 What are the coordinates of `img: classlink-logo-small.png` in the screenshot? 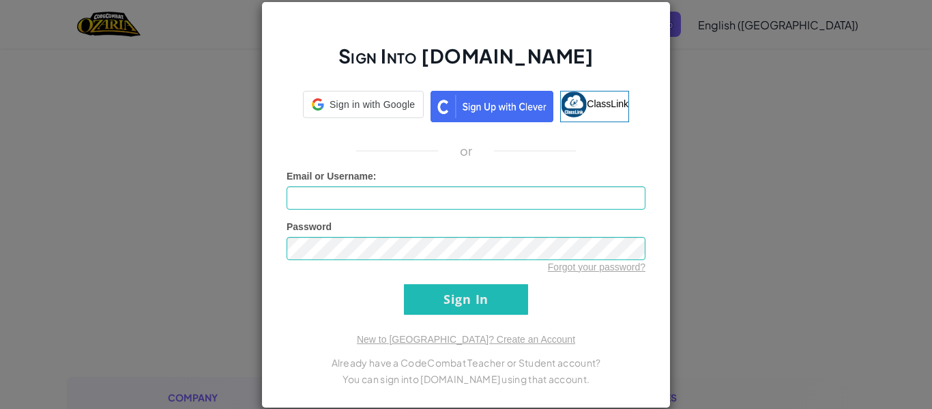 It's located at (574, 104).